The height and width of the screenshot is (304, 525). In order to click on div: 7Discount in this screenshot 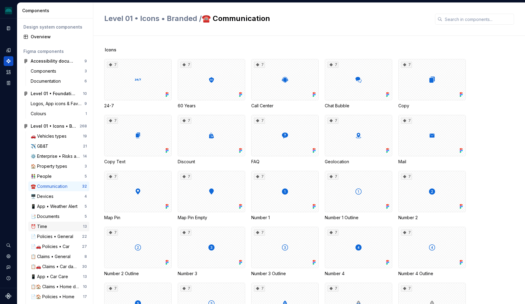, I will do `click(211, 140)`.